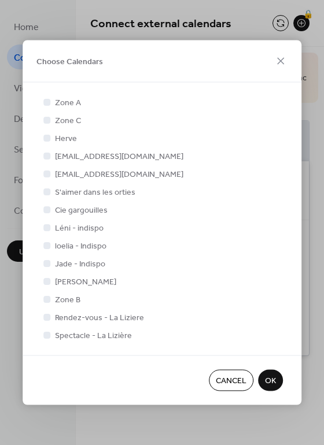  Describe the element at coordinates (270, 381) in the screenshot. I see `span: OK` at that location.